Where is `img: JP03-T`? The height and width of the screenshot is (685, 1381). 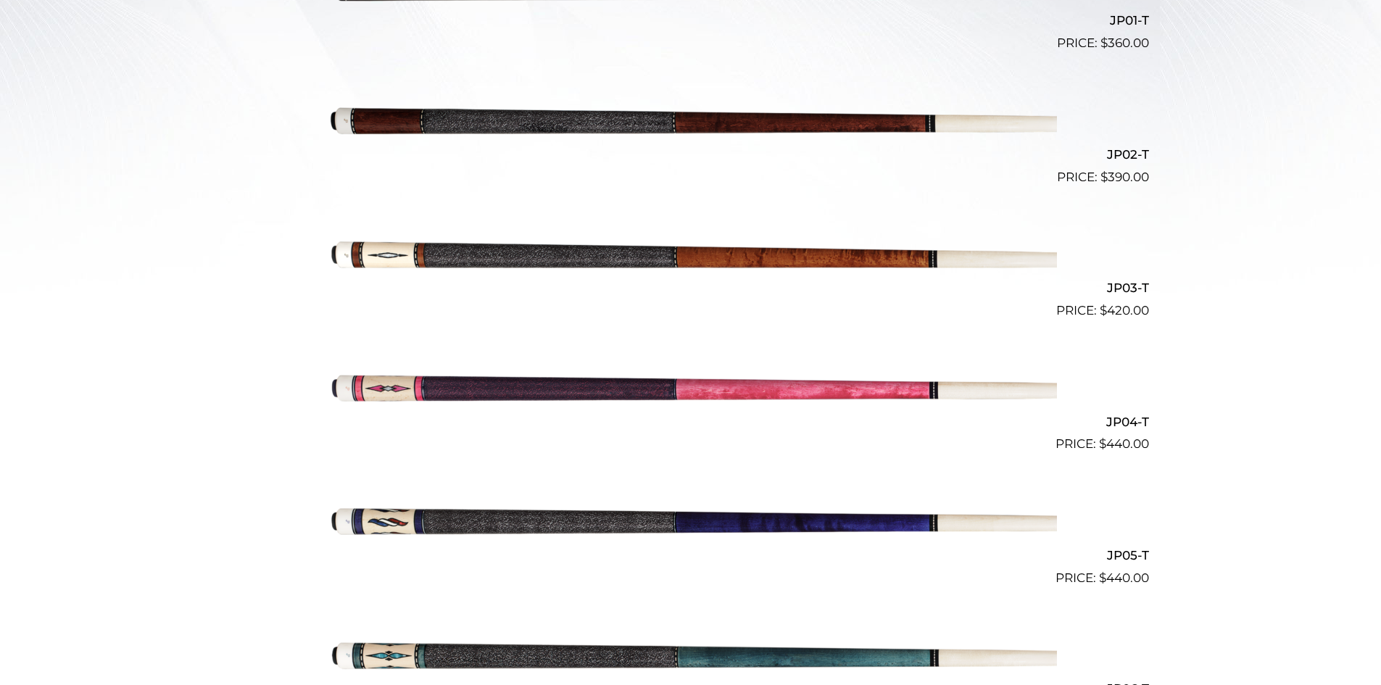 img: JP03-T is located at coordinates (691, 254).